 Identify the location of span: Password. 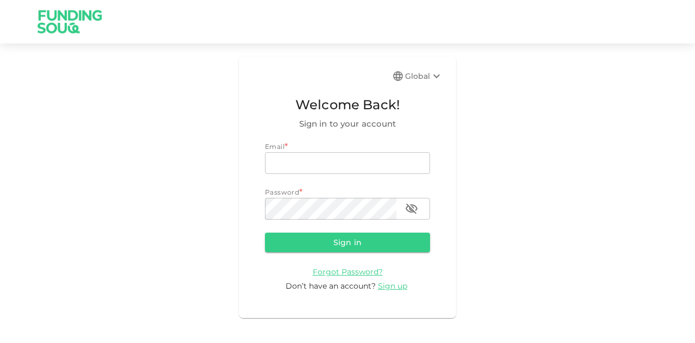
(282, 192).